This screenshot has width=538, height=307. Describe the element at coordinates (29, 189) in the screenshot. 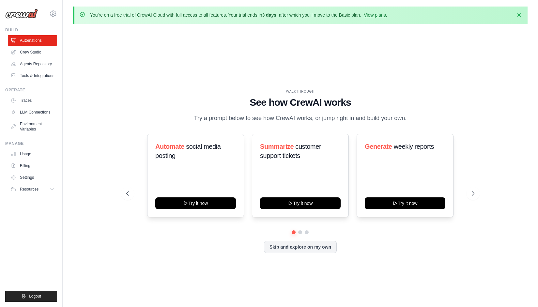

I see `span: Resources` at that location.